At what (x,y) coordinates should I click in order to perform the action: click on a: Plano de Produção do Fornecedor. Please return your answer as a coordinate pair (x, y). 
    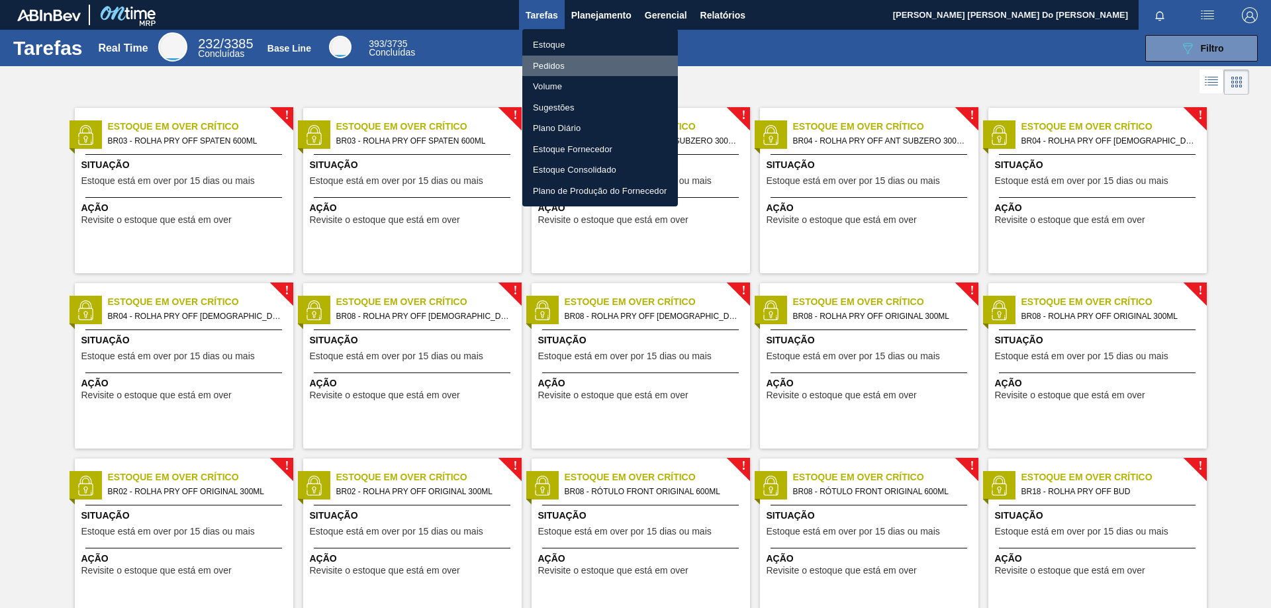
    Looking at the image, I should click on (600, 191).